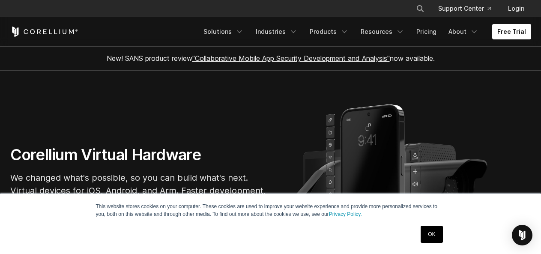 The image size is (541, 254). I want to click on a: Login, so click(516, 9).